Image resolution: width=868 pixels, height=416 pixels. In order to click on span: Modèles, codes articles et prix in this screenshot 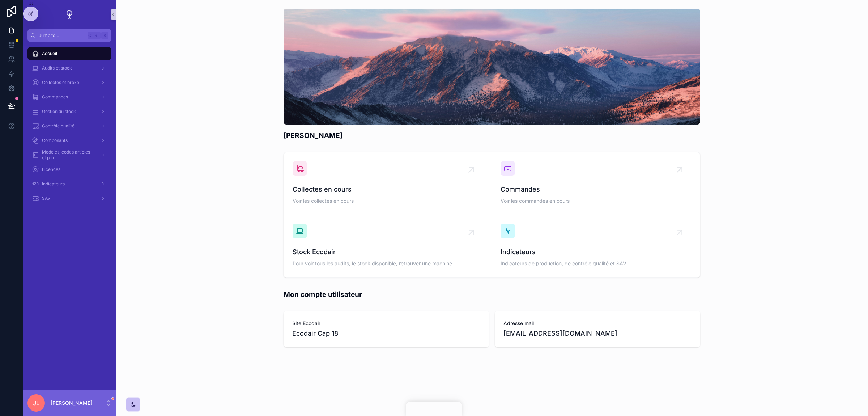, I will do `click(68, 155)`.